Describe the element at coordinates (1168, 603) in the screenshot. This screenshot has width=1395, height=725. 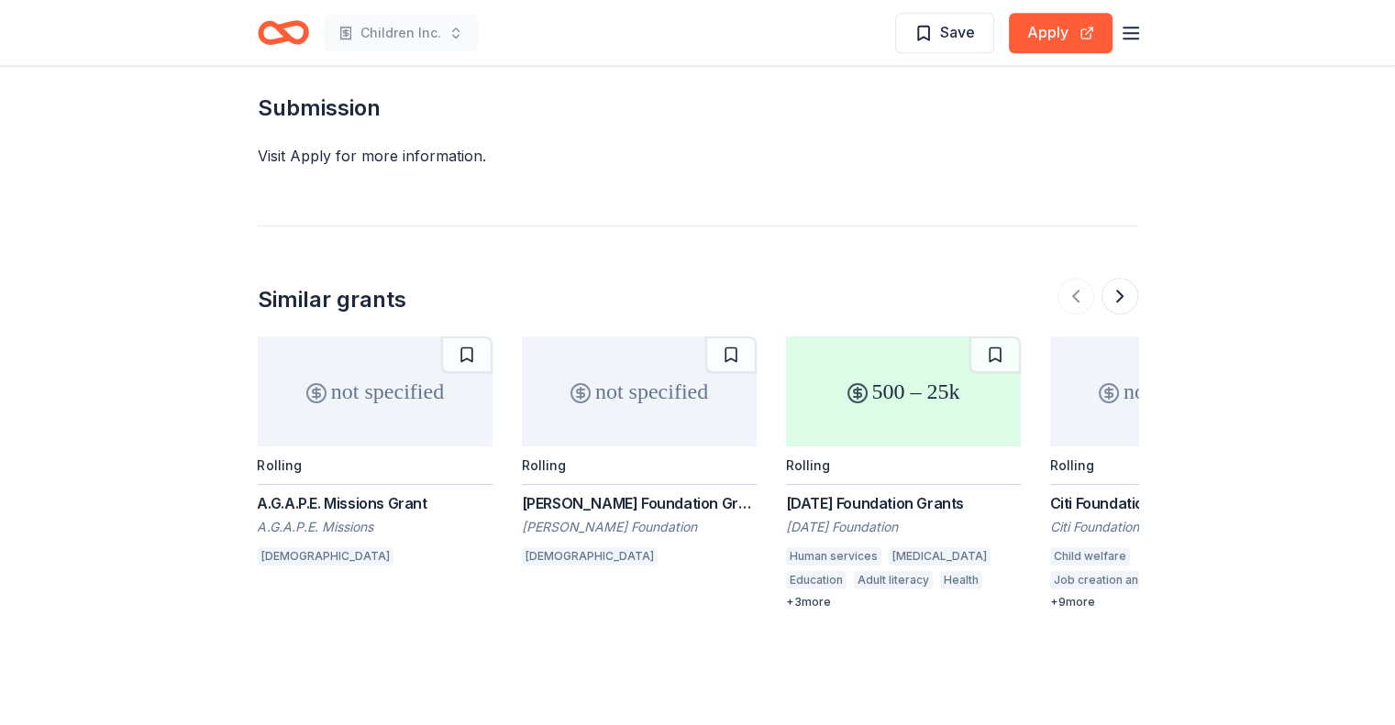
I see `div: + 9 more` at that location.